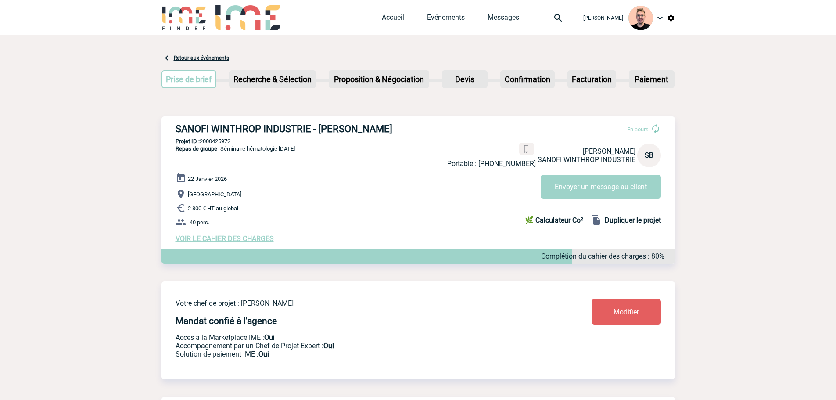 The width and height of the screenshot is (836, 400). I want to click on p: Recherche & Sélection, so click(273, 79).